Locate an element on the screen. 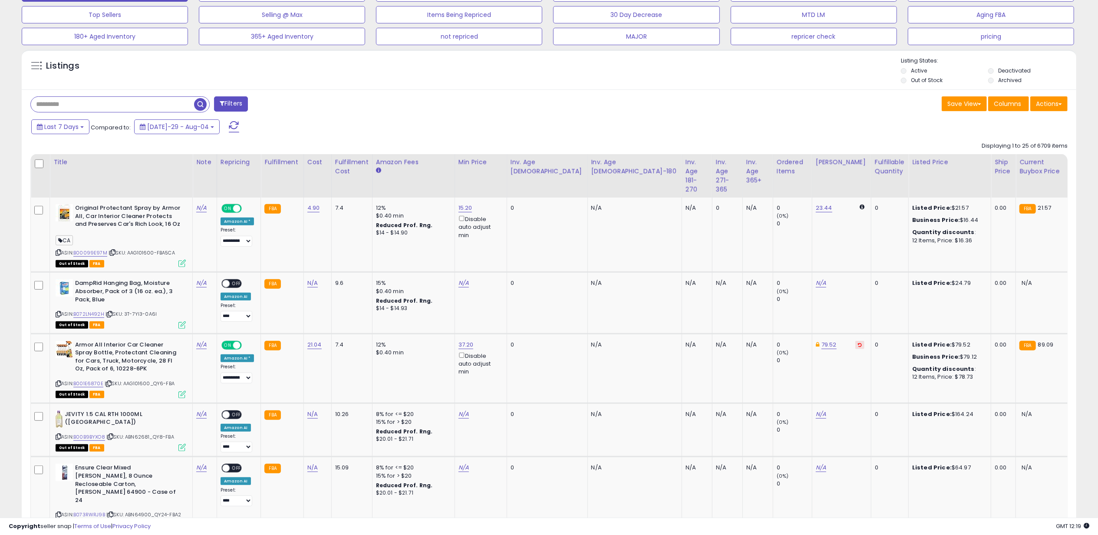 This screenshot has width=1098, height=535. div: Min Price is located at coordinates (481, 162).